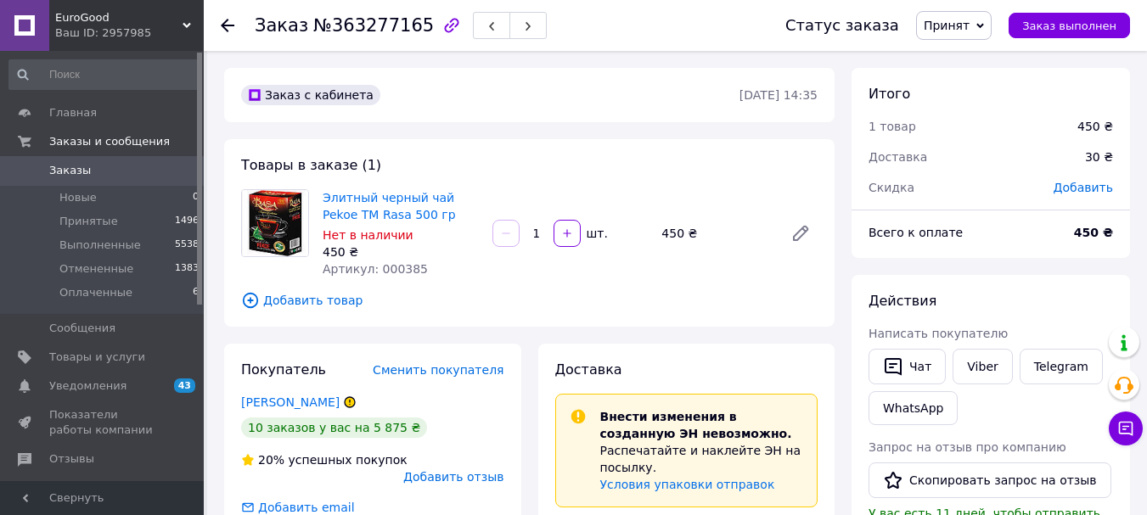 The width and height of the screenshot is (1147, 515). I want to click on span: Выполненные, so click(100, 245).